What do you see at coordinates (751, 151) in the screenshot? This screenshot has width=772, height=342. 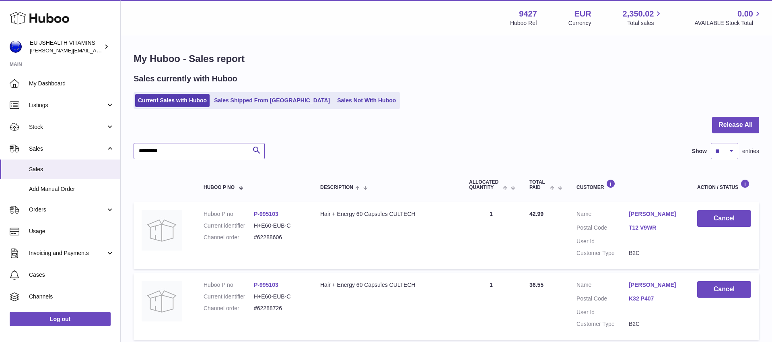 I see `span: entries` at bounding box center [751, 151].